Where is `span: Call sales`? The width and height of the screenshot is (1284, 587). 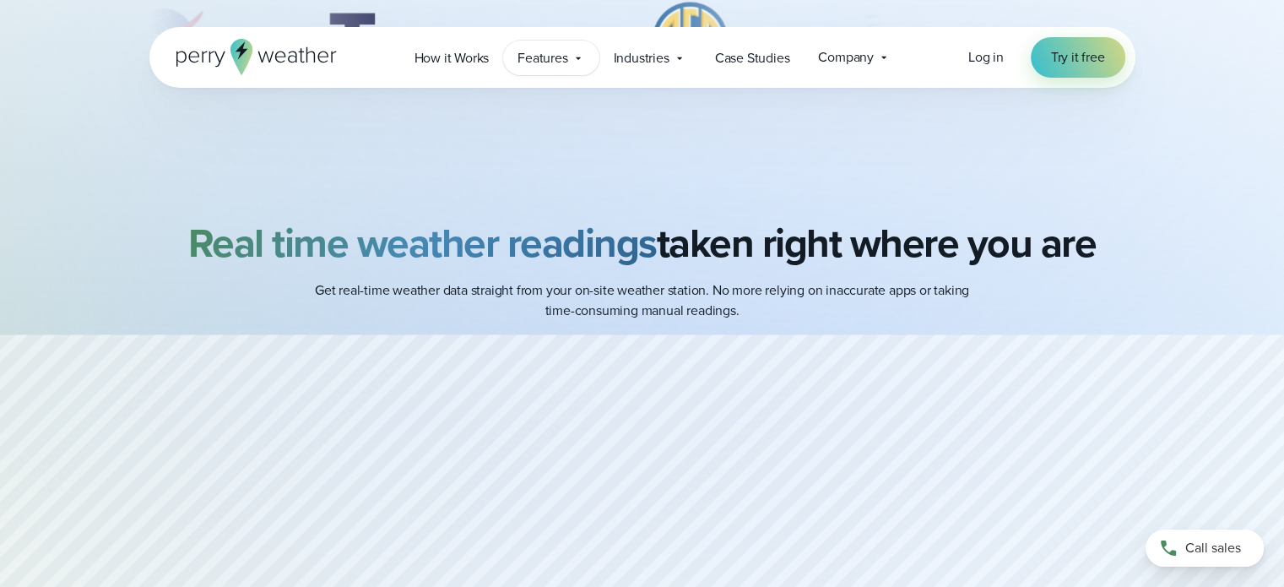 span: Call sales is located at coordinates (1213, 548).